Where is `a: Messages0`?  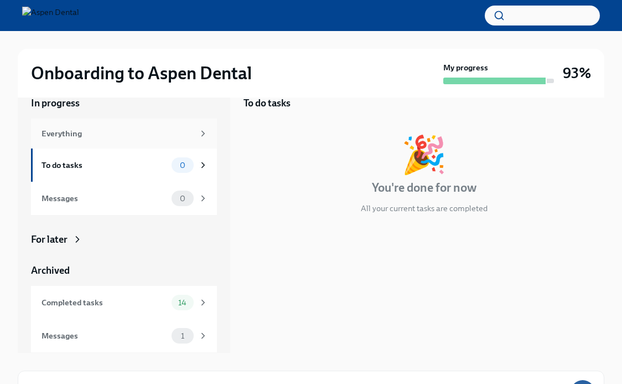
a: Messages0 is located at coordinates (124, 198).